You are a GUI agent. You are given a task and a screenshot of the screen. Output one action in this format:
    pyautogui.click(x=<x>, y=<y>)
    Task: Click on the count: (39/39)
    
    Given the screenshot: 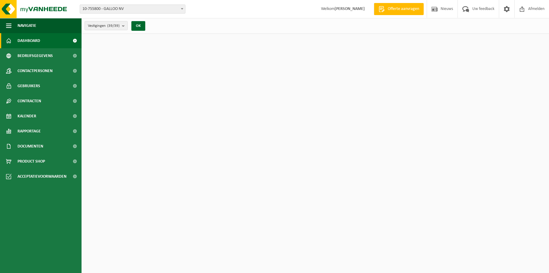 What is the action you would take?
    pyautogui.click(x=113, y=26)
    